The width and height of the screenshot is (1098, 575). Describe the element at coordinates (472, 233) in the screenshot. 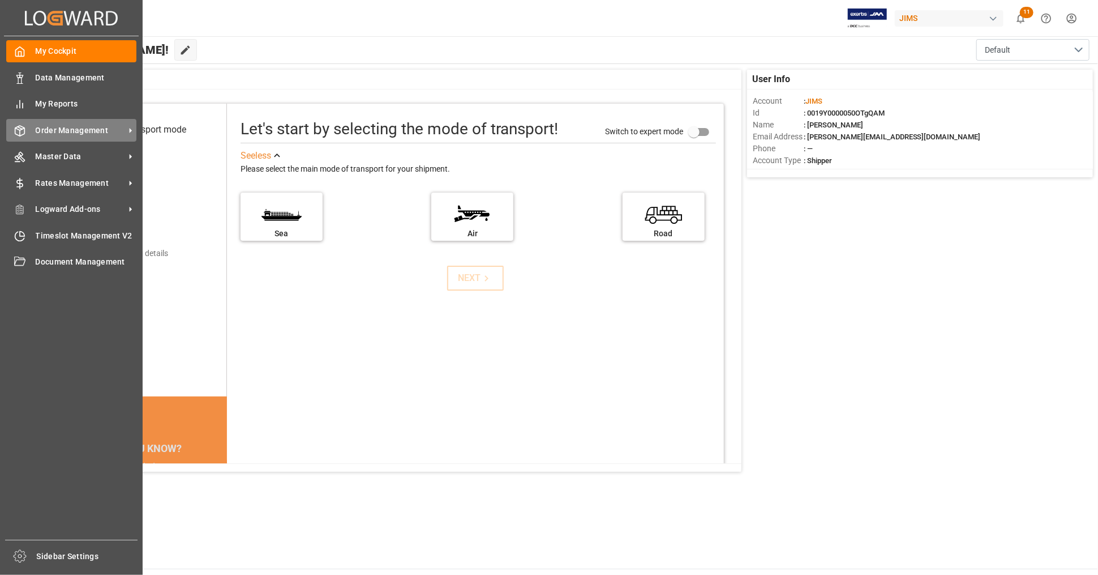

I see `div: Air` at that location.